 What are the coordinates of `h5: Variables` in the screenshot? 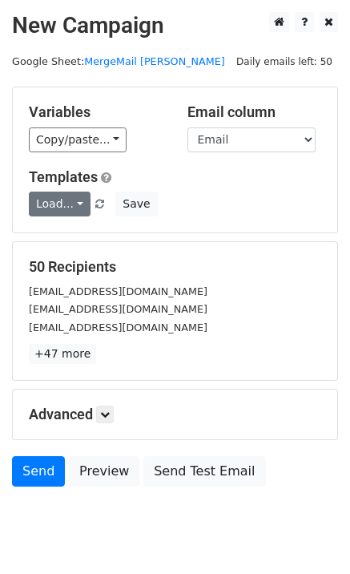 It's located at (96, 112).